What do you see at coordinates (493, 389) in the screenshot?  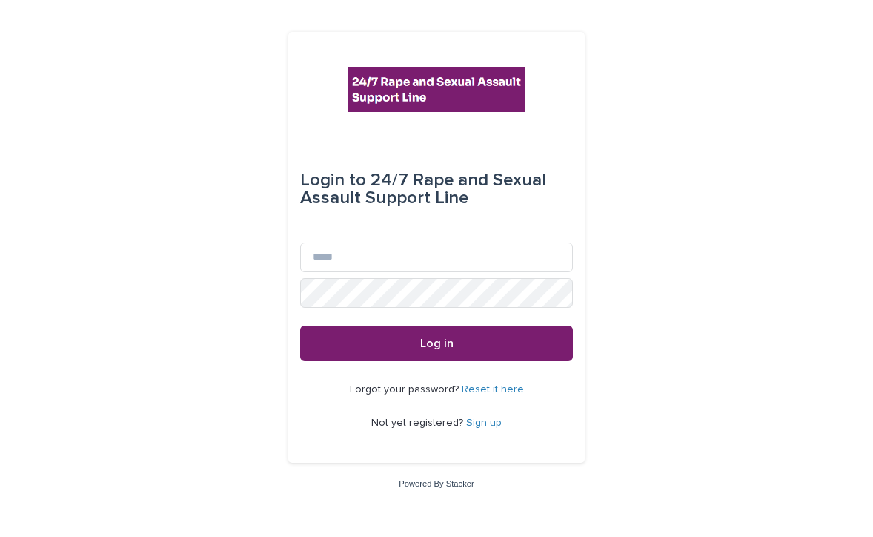 I see `a: Reset it here` at bounding box center [493, 389].